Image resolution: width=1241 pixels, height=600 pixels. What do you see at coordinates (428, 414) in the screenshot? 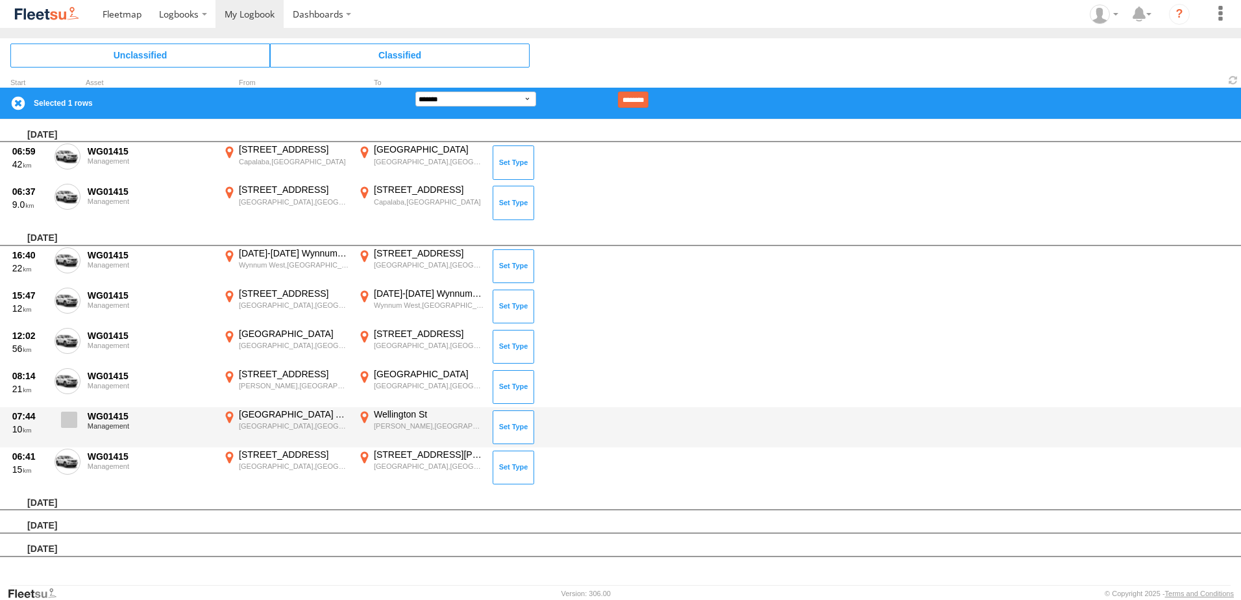
I see `div: Wellington St` at bounding box center [428, 414].